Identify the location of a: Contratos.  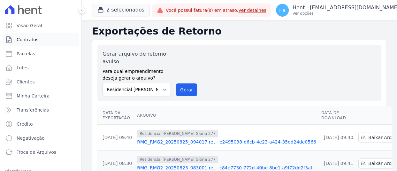
(41, 40).